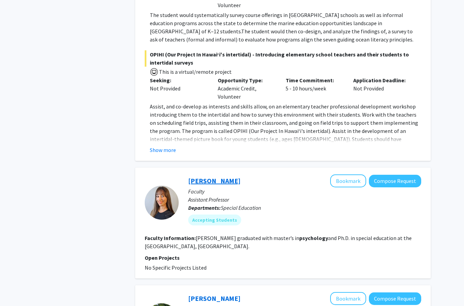  What do you see at coordinates (247, 88) in the screenshot?
I see `div: Academic Credit, Volunteer` at bounding box center [247, 88].